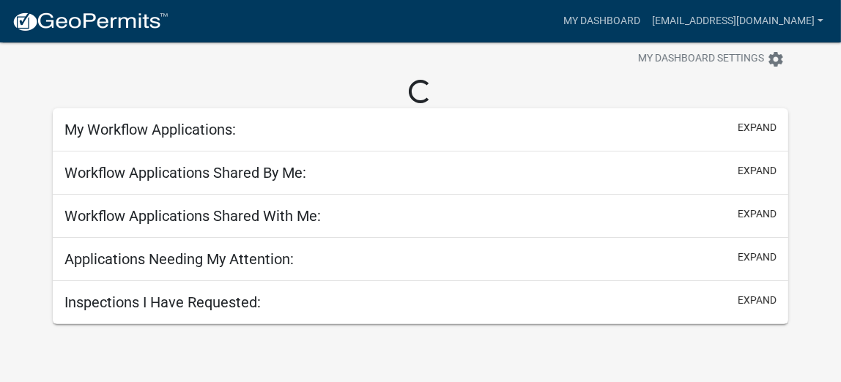 This screenshot has height=382, width=841. I want to click on span: My Dashboard Settings, so click(701, 59).